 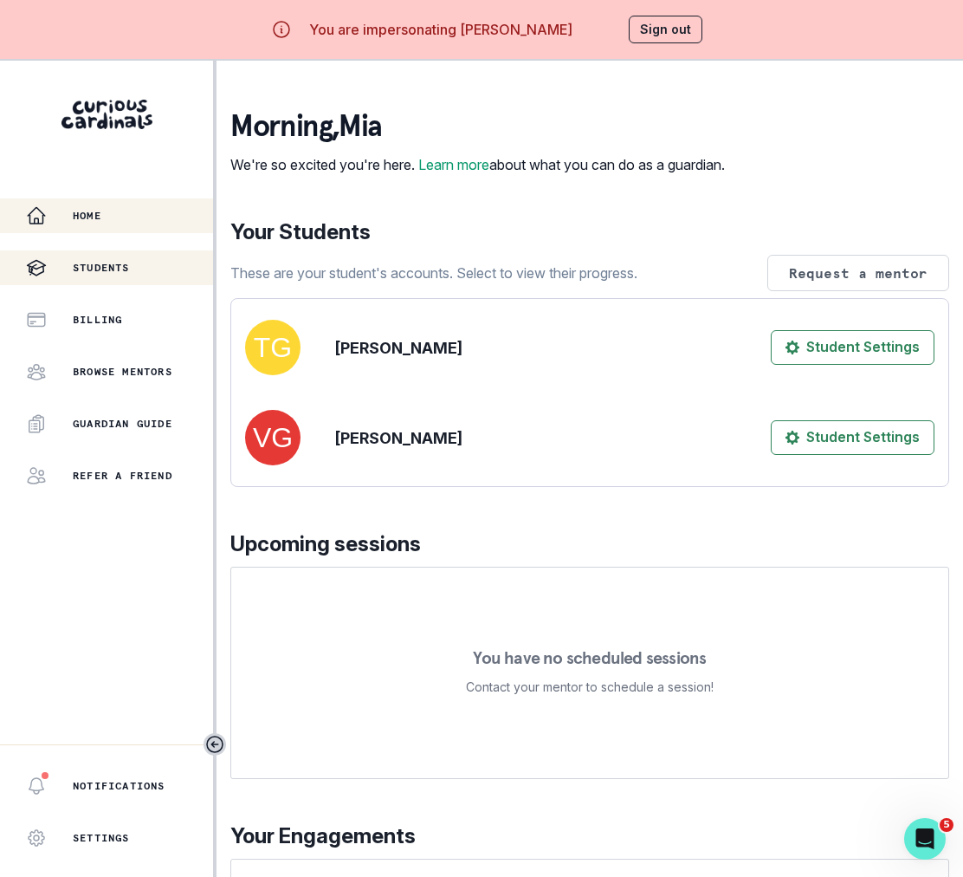 I want to click on p: Browse Mentors, so click(x=122, y=372).